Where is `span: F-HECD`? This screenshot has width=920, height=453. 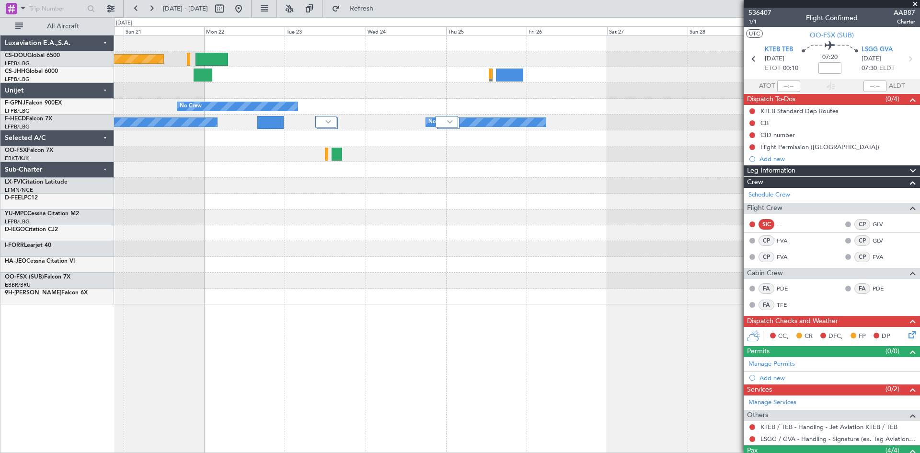
span: F-HECD is located at coordinates (15, 119).